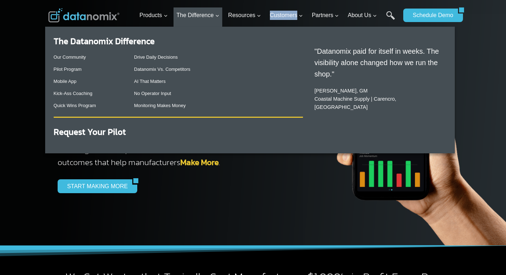 This screenshot has height=275, width=506. Describe the element at coordinates (90, 132) in the screenshot. I see `strong: Request Your Pilot` at that location.